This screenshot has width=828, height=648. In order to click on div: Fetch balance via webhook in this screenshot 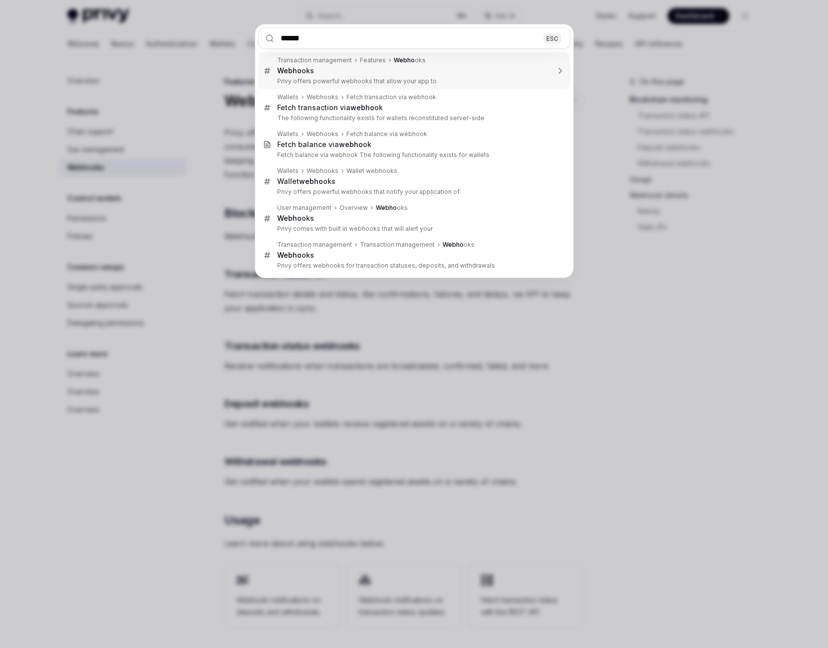, I will do `click(387, 134)`.